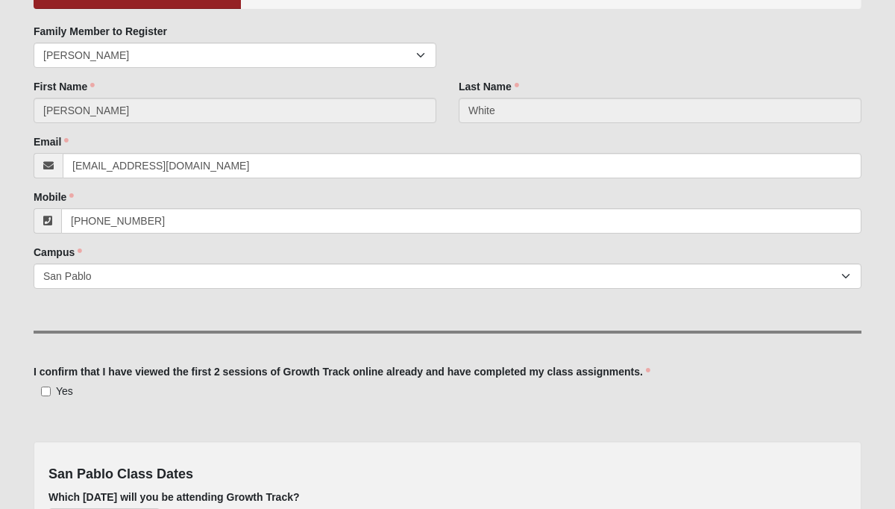 Image resolution: width=895 pixels, height=509 pixels. What do you see at coordinates (489, 87) in the screenshot?
I see `label: Last Name` at bounding box center [489, 87].